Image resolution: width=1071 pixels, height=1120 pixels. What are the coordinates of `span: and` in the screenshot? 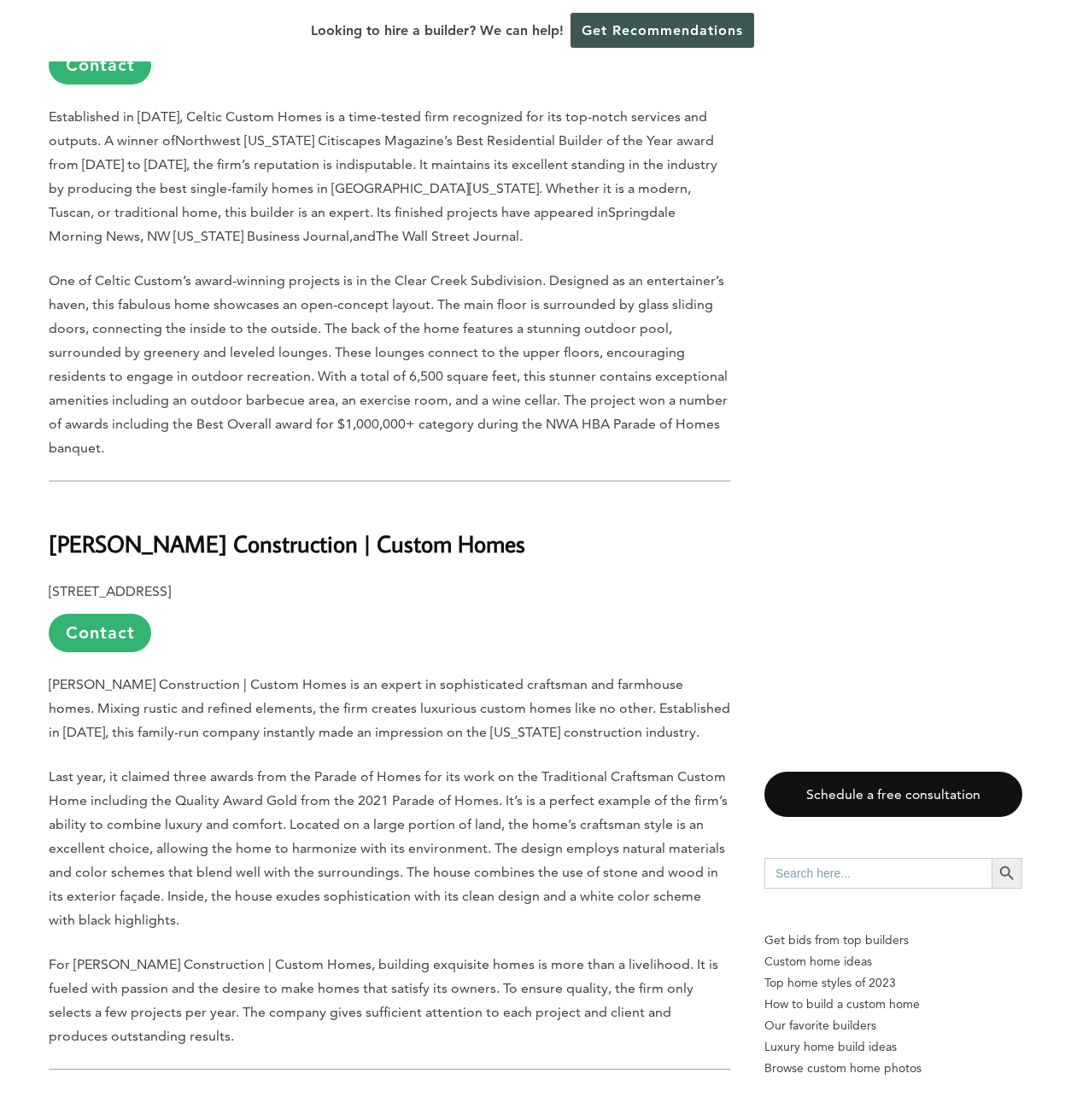 It's located at (363, 235).